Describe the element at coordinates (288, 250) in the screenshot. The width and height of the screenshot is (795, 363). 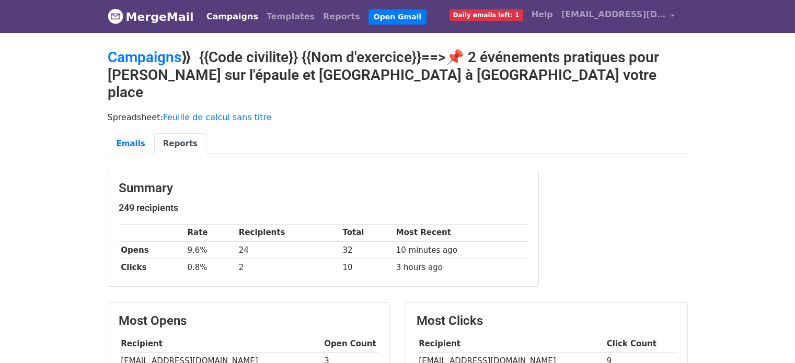
I see `td: 24` at that location.